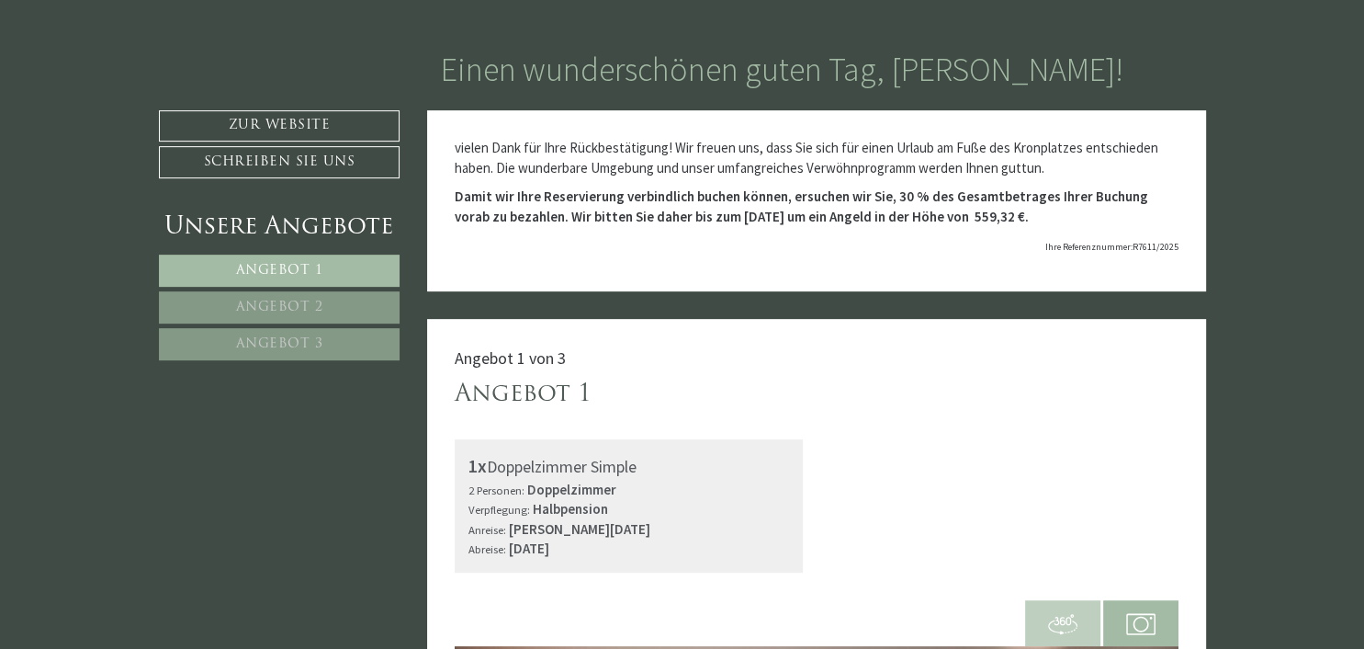 The width and height of the screenshot is (1364, 649). Describe the element at coordinates (1112, 246) in the screenshot. I see `span: Ihre Referenznummer:R7611/2025` at that location.